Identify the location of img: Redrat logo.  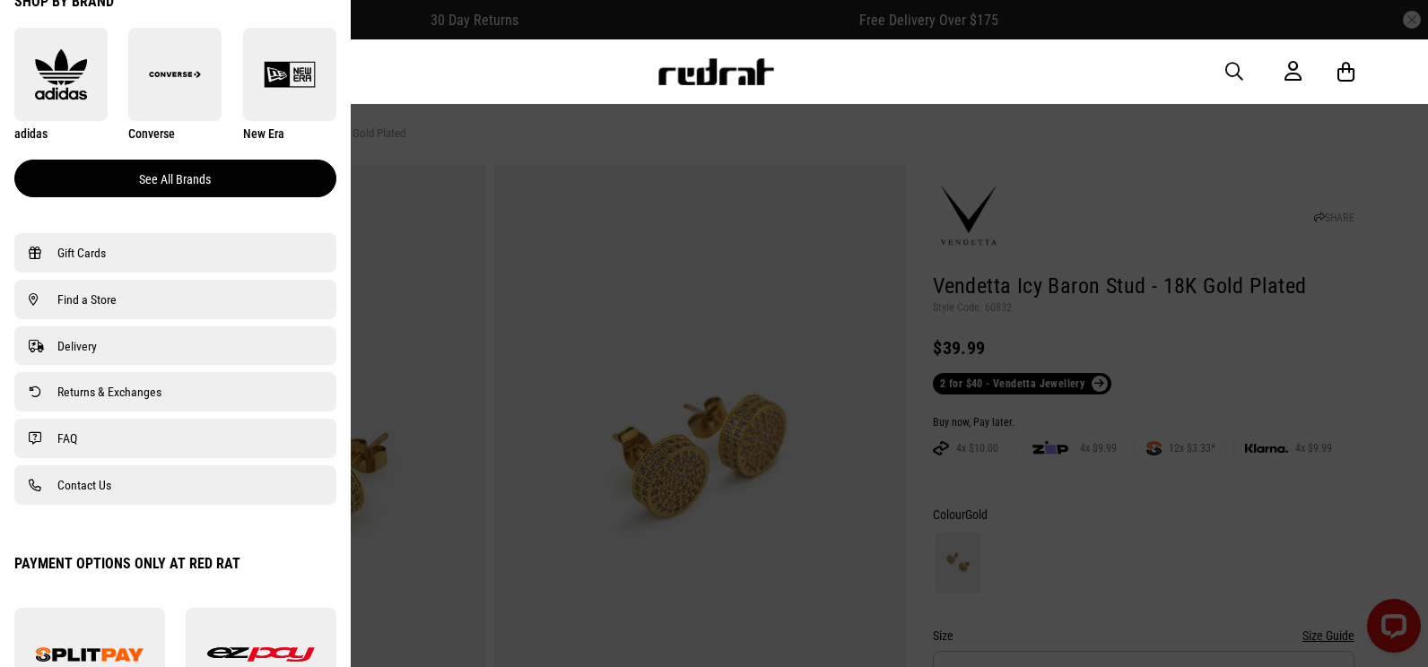
(716, 72).